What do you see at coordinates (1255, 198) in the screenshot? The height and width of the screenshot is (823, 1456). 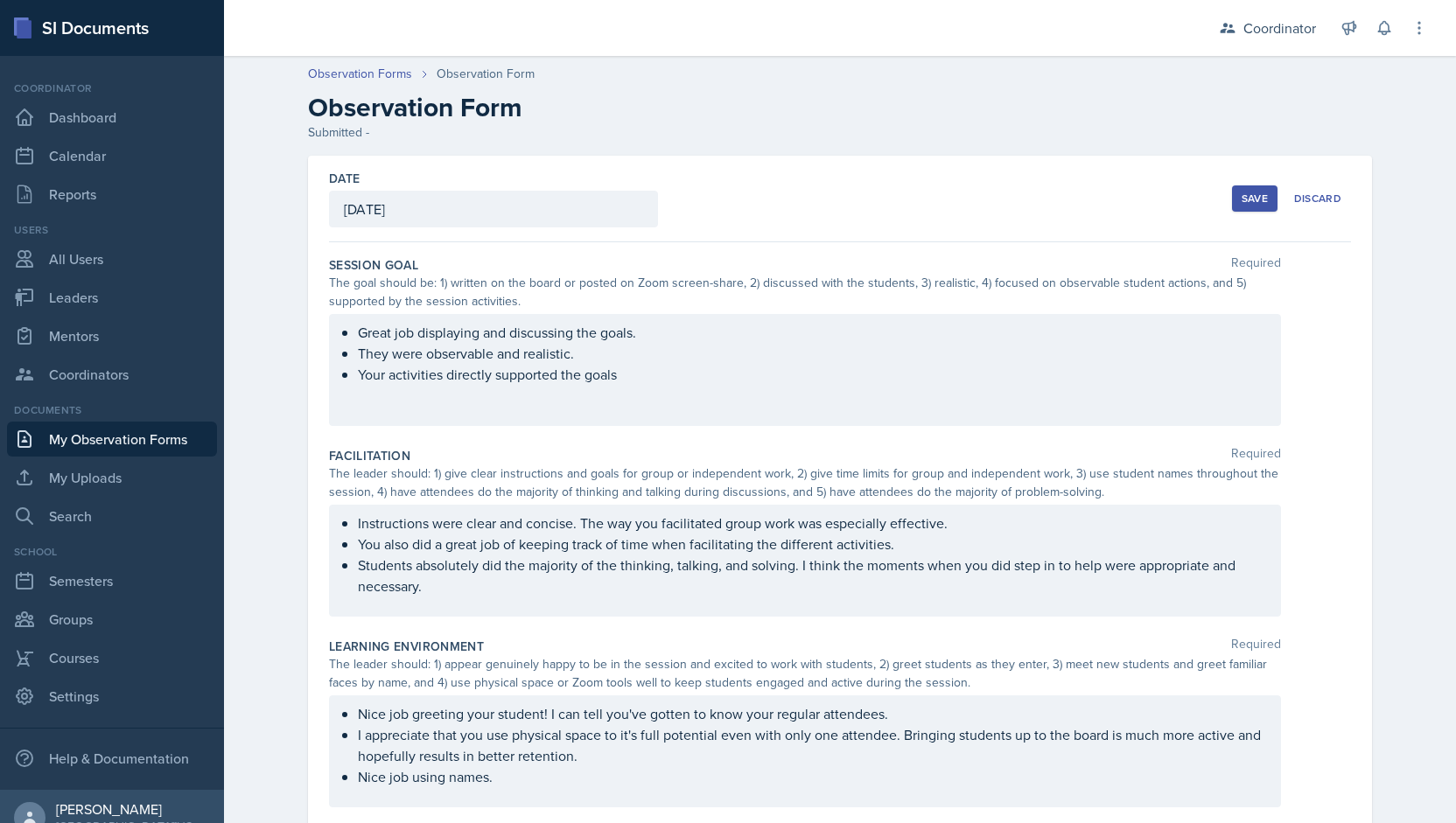 I see `div: Save` at bounding box center [1255, 198].